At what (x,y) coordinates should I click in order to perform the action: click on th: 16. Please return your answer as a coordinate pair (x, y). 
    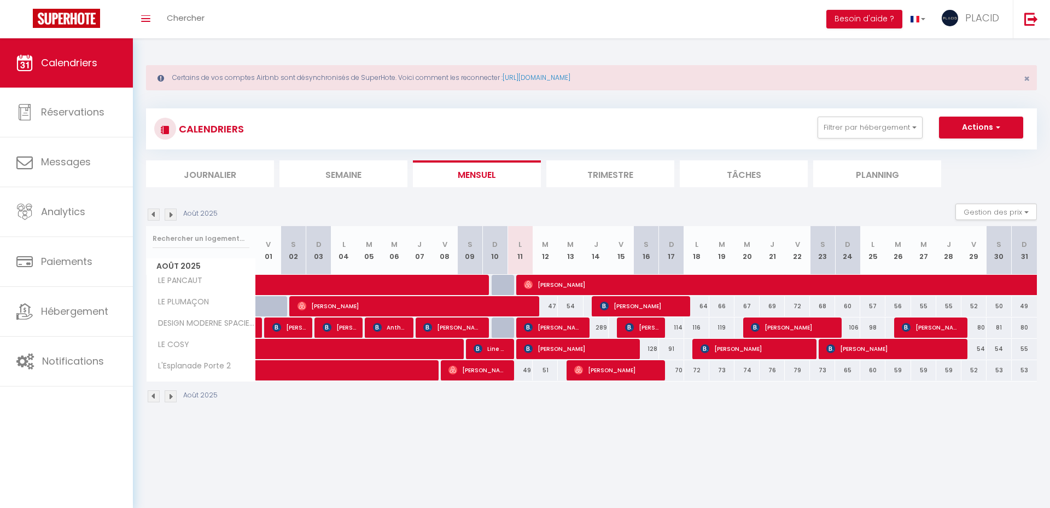
    Looking at the image, I should click on (647, 250).